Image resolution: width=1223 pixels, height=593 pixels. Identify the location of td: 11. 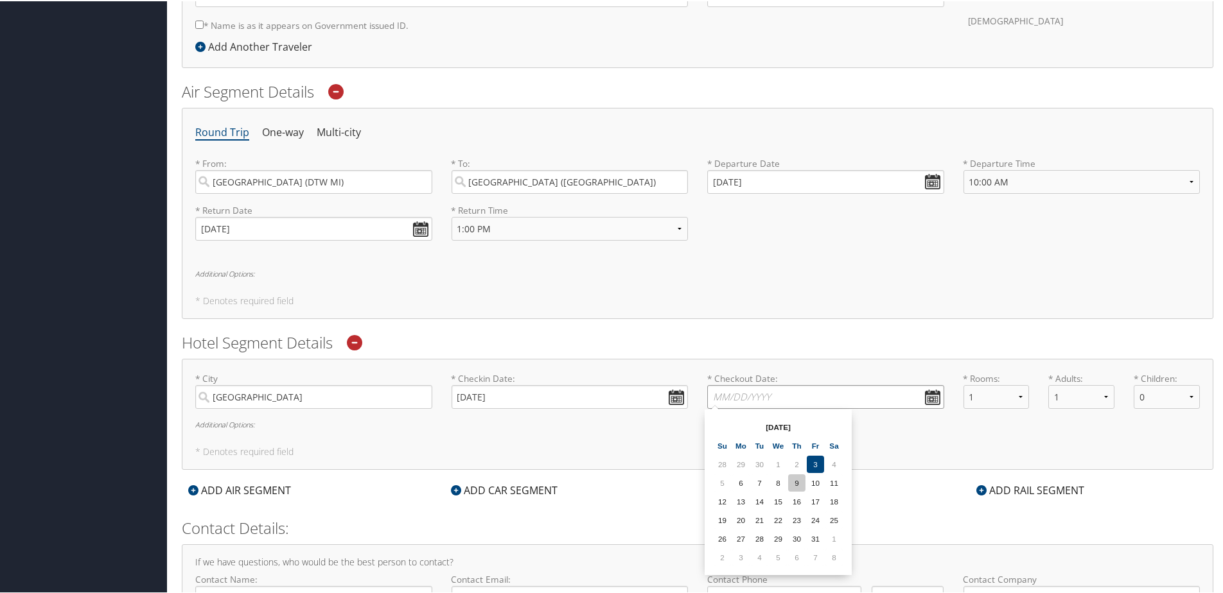
(834, 482).